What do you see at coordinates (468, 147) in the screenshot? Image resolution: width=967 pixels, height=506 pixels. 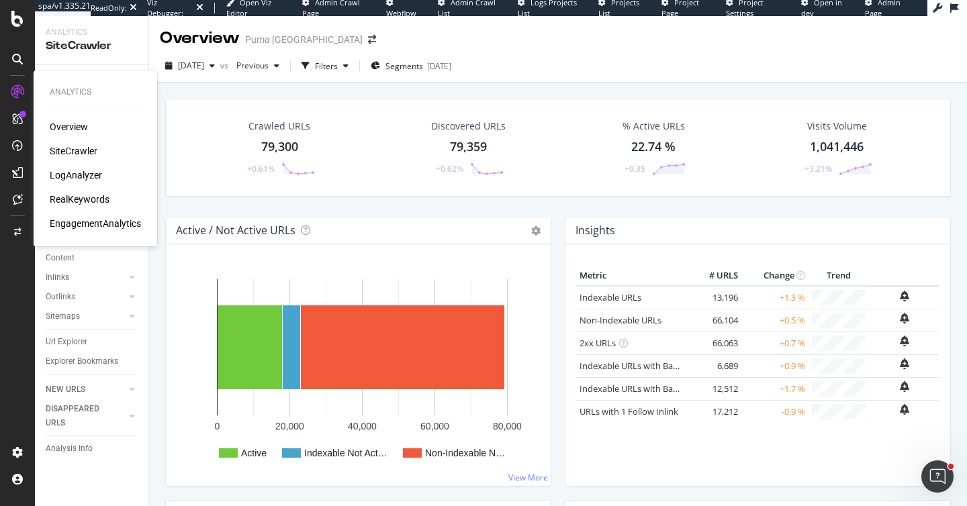 I see `div: 79,359` at bounding box center [468, 147].